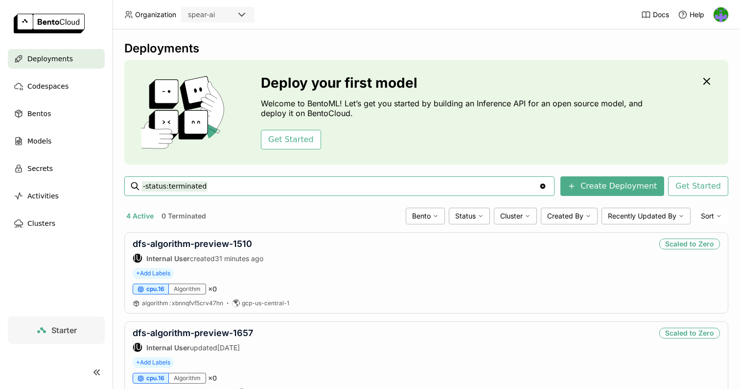 The image size is (740, 389). I want to click on div: Deployments, so click(427, 48).